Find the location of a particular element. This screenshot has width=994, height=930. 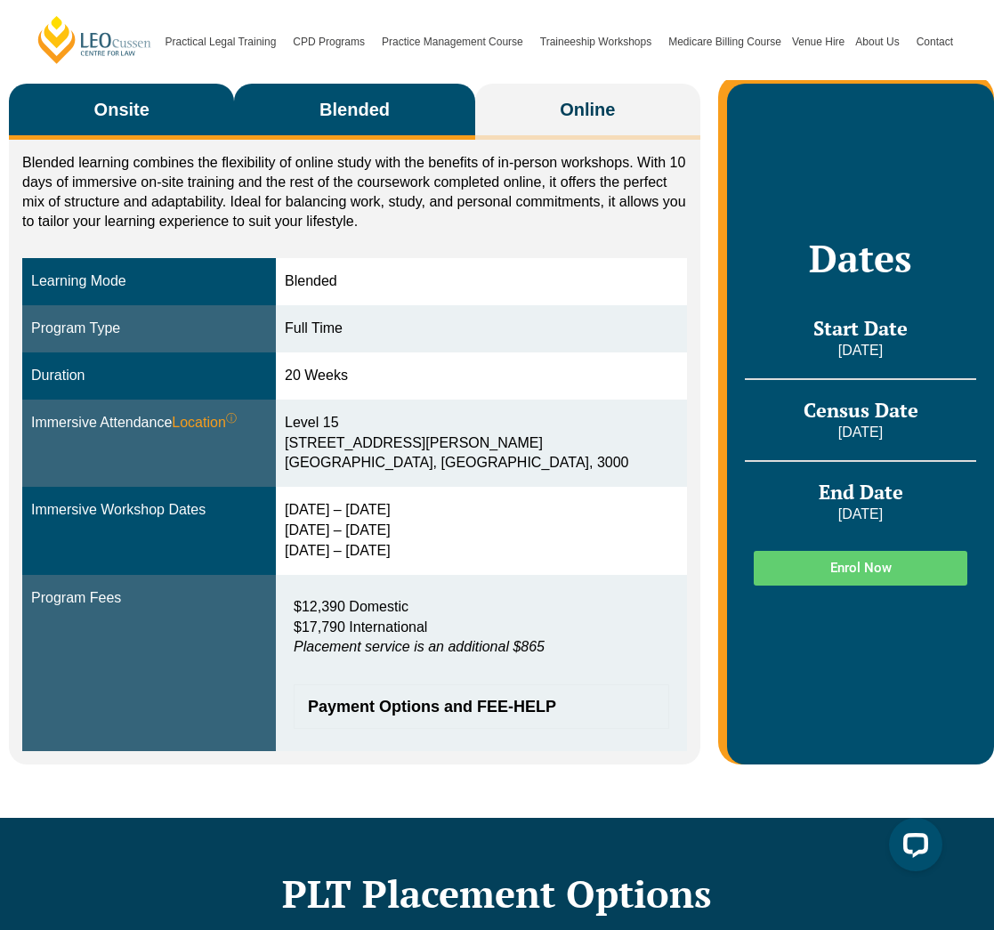

span: End Date is located at coordinates (861, 491).